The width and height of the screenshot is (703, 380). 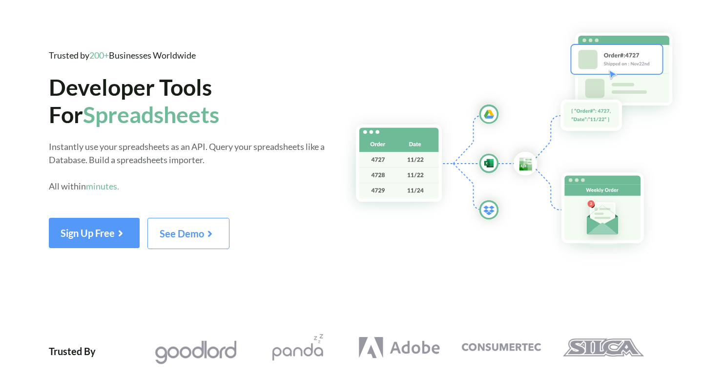 I want to click on span: Sign Up Free, so click(x=94, y=233).